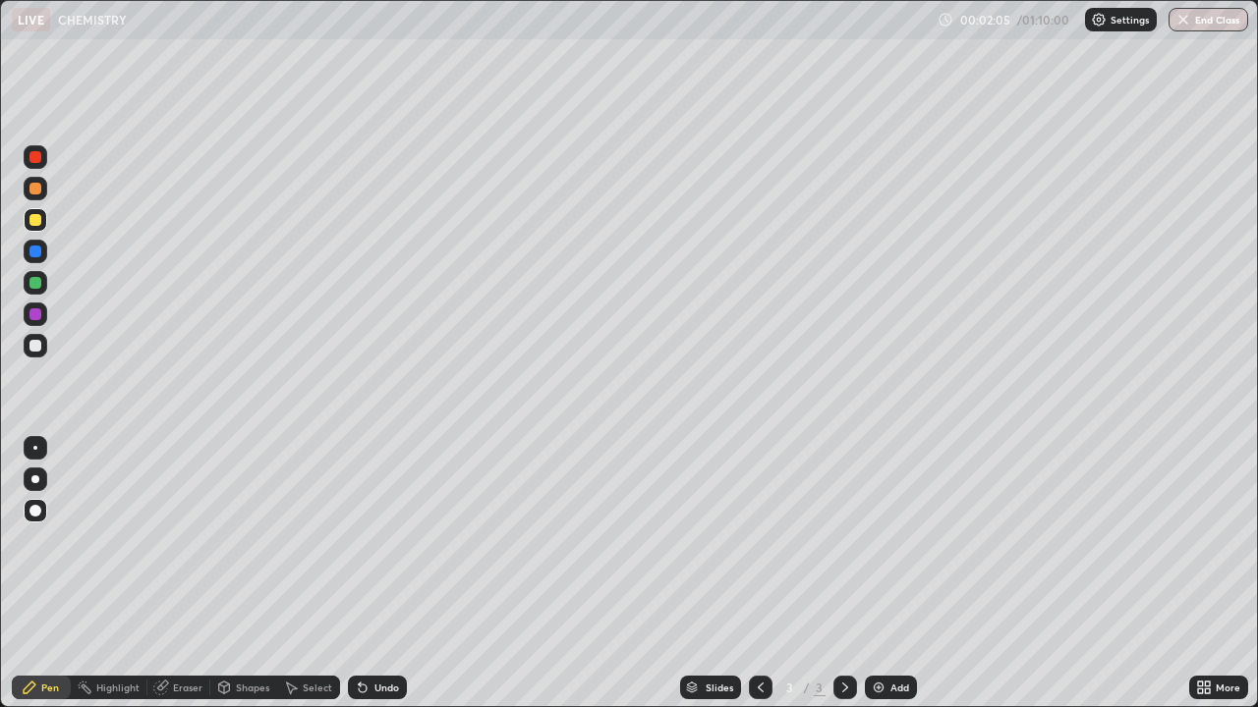 The image size is (1258, 707). What do you see at coordinates (188, 688) in the screenshot?
I see `div: Eraser` at bounding box center [188, 688].